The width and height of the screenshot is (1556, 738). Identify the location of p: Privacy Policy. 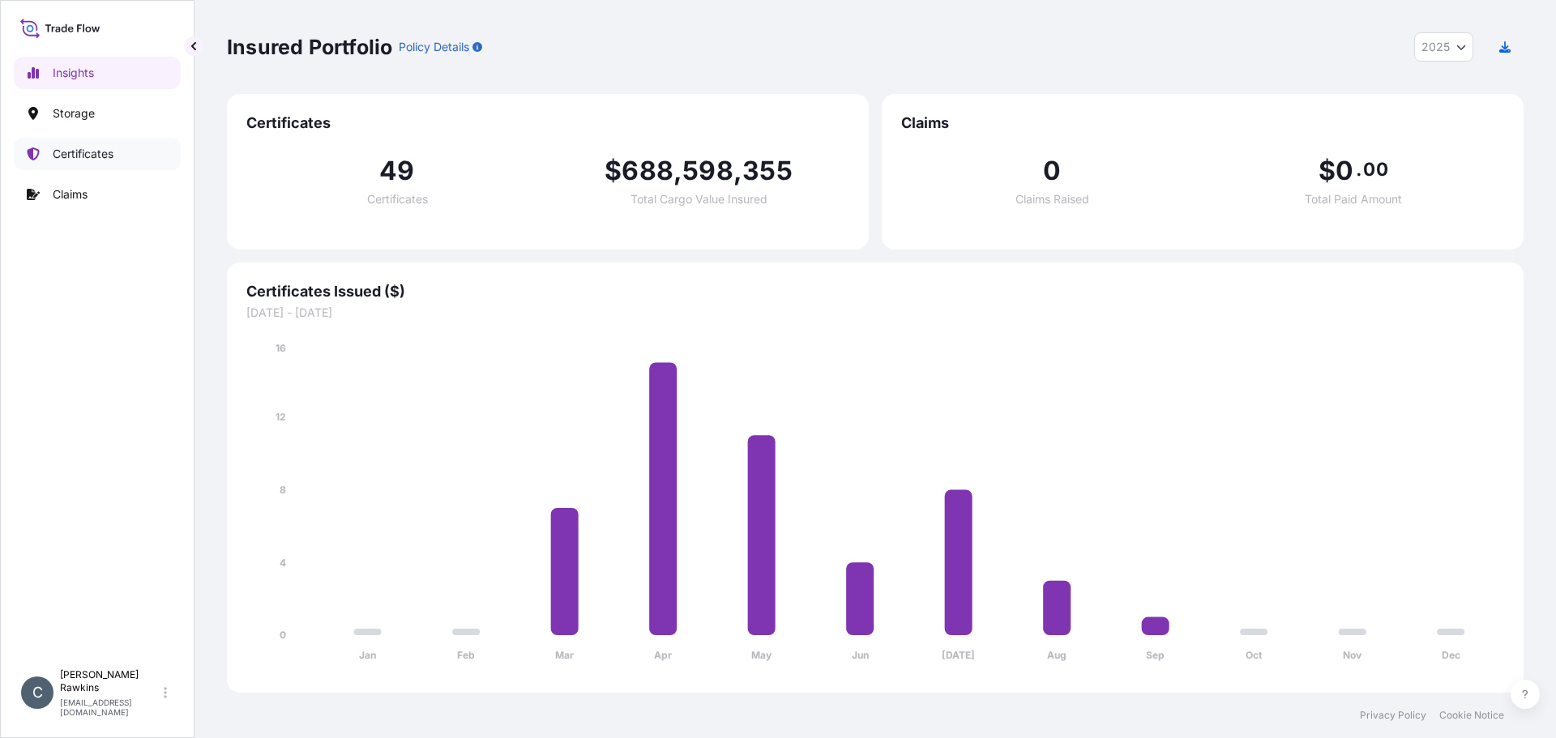
(1393, 716).